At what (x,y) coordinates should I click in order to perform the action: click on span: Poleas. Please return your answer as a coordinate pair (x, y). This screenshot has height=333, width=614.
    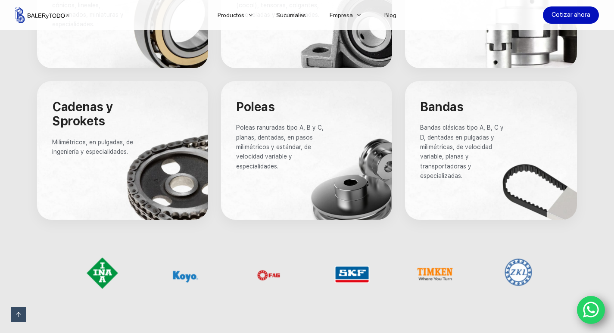
    Looking at the image, I should click on (255, 107).